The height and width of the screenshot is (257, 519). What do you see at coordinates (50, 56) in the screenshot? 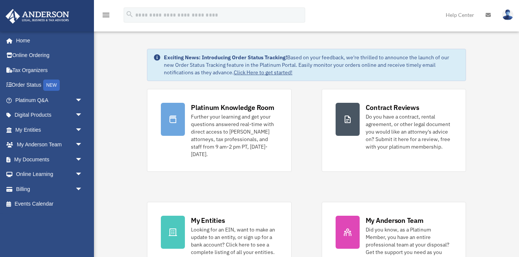
I see `a: Online Ordering` at bounding box center [50, 56].